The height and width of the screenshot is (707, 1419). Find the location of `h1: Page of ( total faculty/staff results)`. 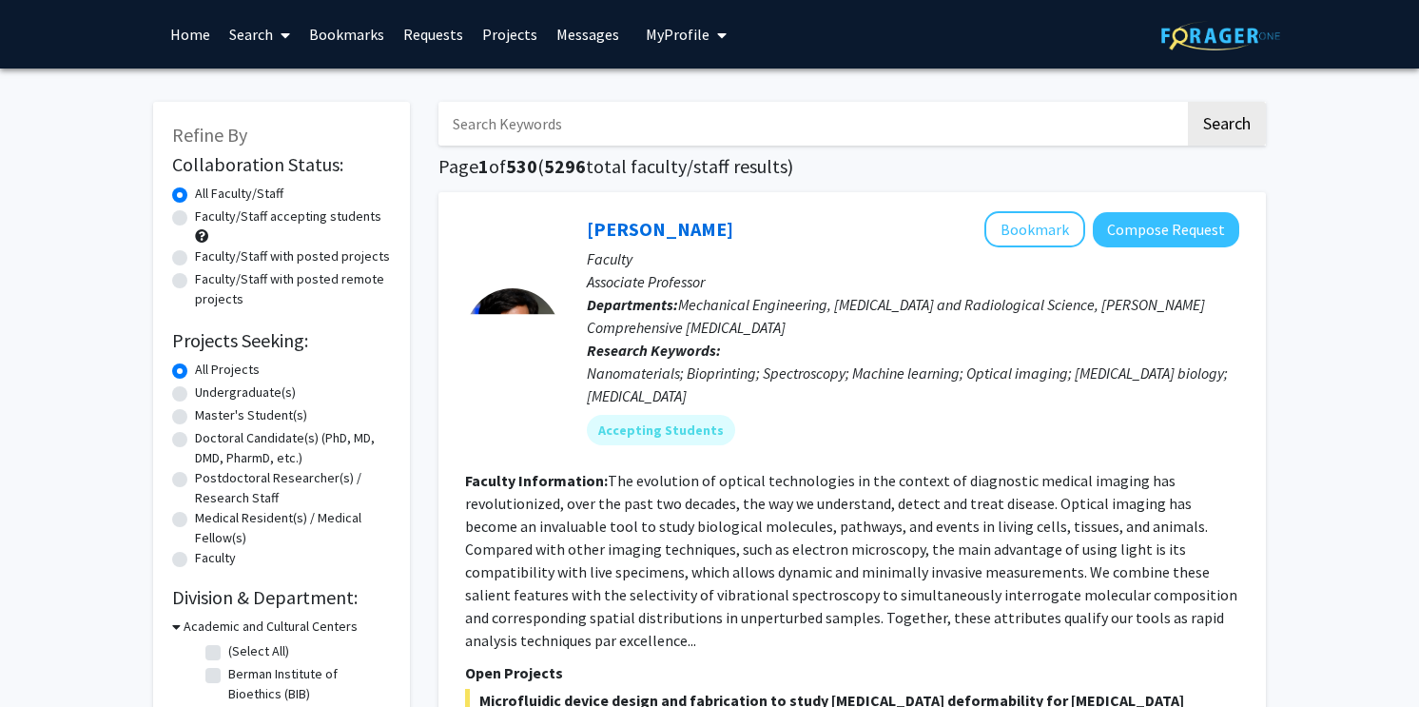

h1: Page of ( total faculty/staff results) is located at coordinates (852, 166).